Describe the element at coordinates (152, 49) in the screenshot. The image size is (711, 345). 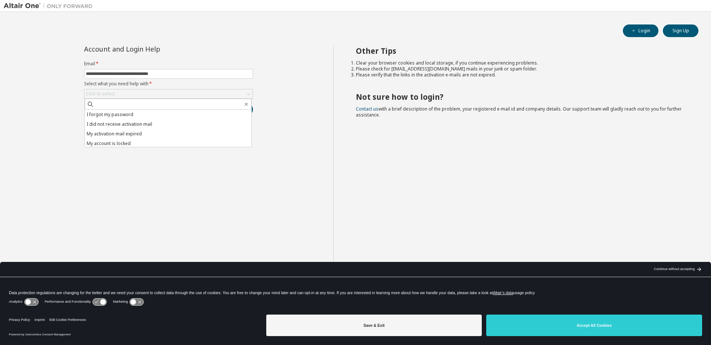
I see `div: Account and Login Help` at that location.